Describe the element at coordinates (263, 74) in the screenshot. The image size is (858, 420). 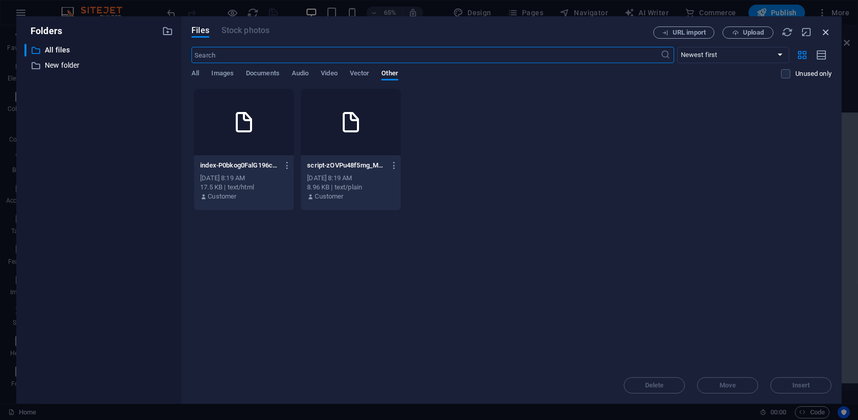
I see `span: Documents` at that location.